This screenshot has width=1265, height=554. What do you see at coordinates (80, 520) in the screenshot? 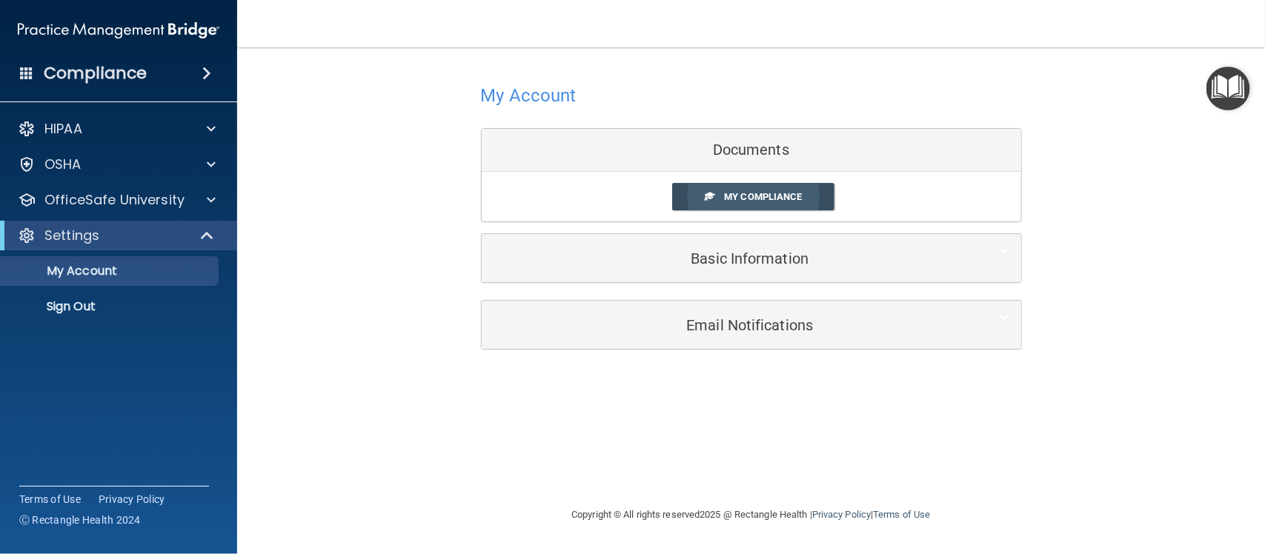
I see `span: Ⓒ Rectangle Health 2024` at bounding box center [80, 520].